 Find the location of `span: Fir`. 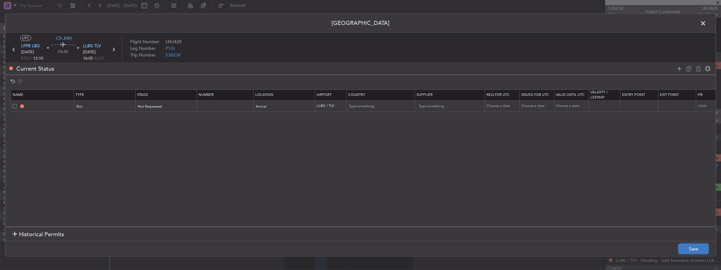

span: Fir is located at coordinates (700, 95).